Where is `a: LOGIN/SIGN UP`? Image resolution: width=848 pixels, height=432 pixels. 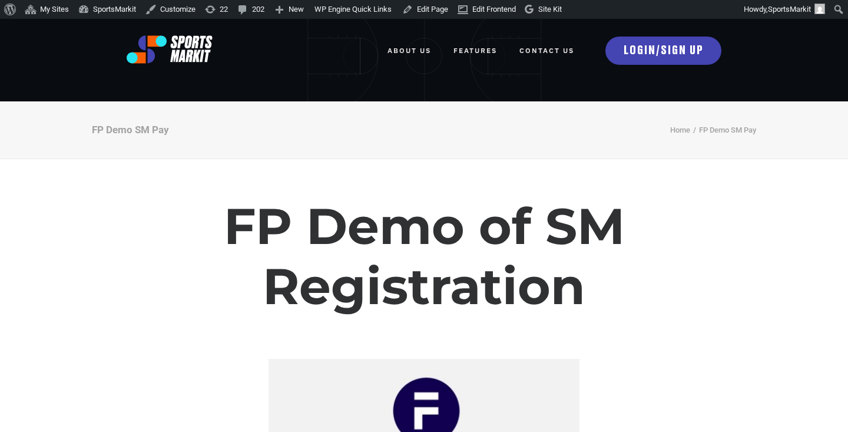
a: LOGIN/SIGN UP is located at coordinates (663, 51).